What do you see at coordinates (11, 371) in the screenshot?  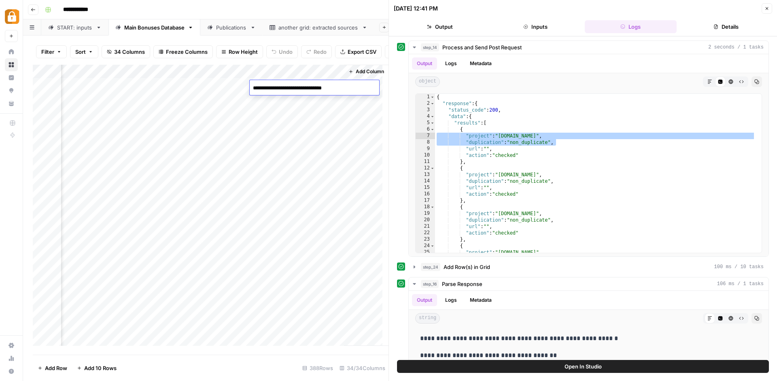 I see `button: Help + Support` at bounding box center [11, 371].